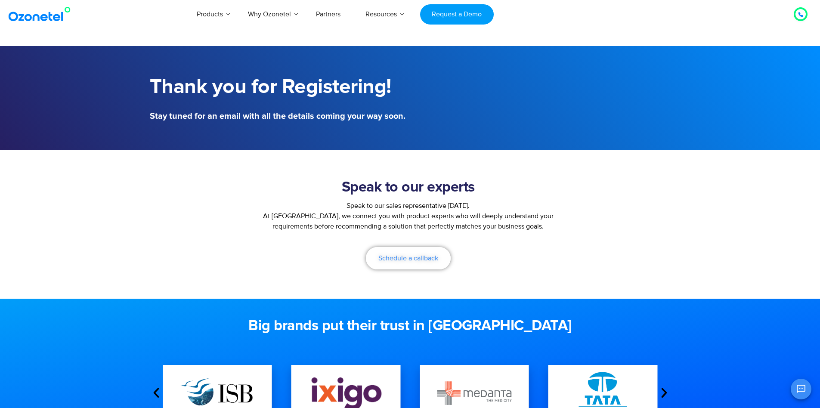 The height and width of the screenshot is (408, 820). Describe the element at coordinates (409, 188) in the screenshot. I see `h2: Speak to our experts` at that location.